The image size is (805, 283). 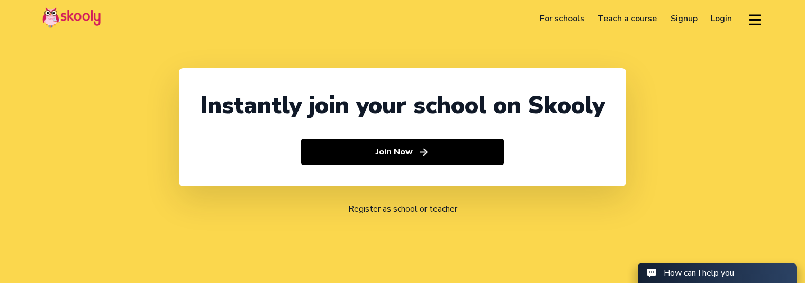 I want to click on a: Teach a course, so click(x=627, y=19).